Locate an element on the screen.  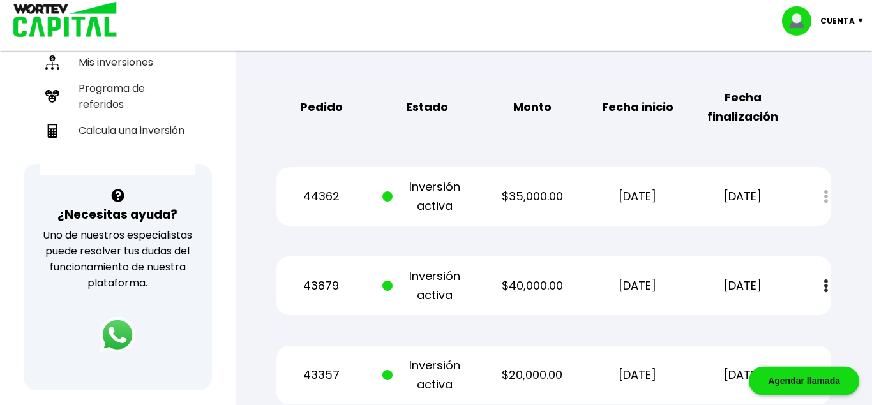
p: $40,000.00 is located at coordinates (532, 286).